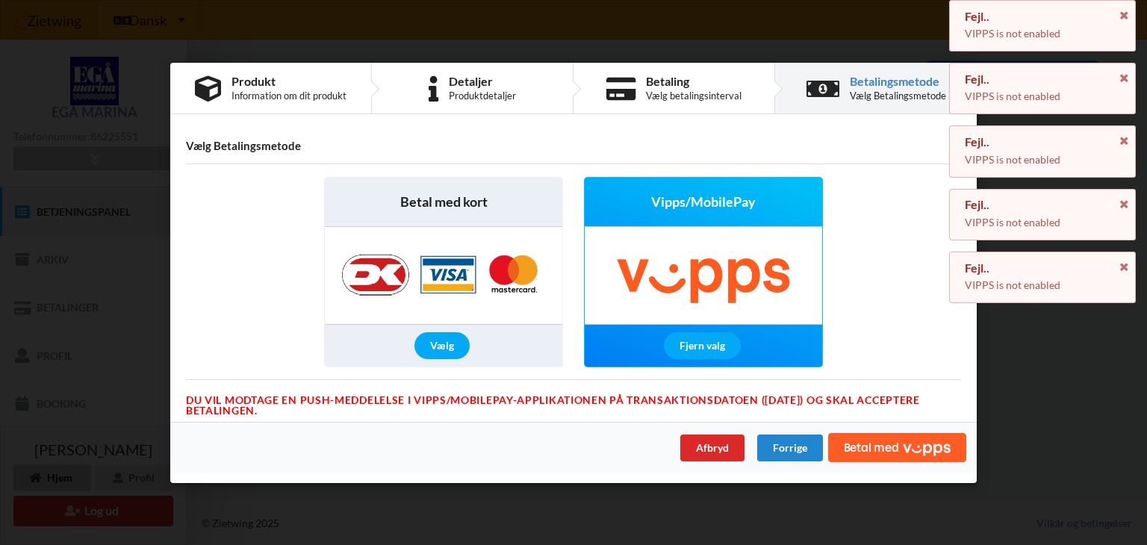 The image size is (1147, 545). What do you see at coordinates (289, 96) in the screenshot?
I see `div: Information om dit produkt` at bounding box center [289, 96].